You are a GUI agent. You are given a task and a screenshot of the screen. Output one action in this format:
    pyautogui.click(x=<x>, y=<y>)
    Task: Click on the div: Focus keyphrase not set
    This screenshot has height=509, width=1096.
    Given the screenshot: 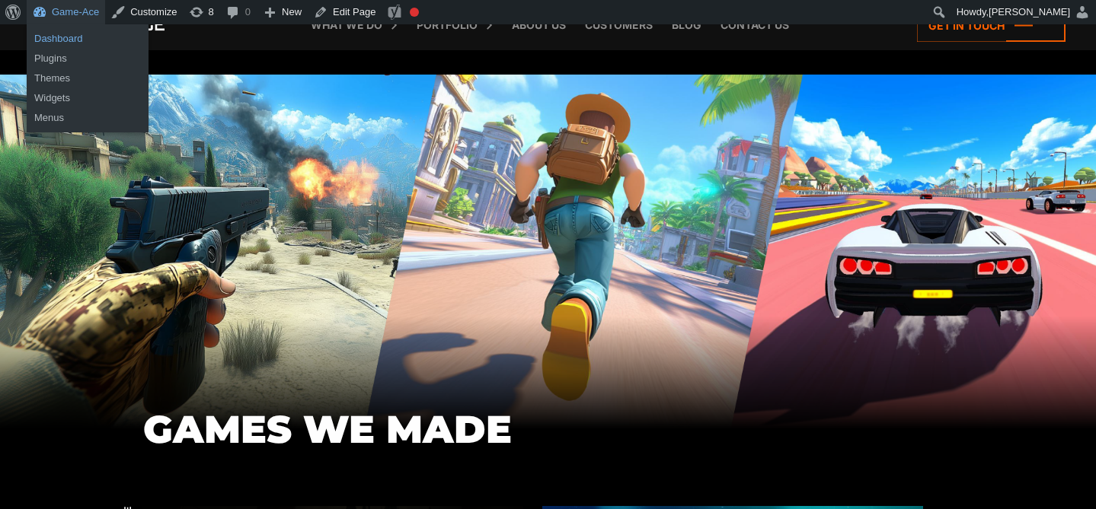 What is the action you would take?
    pyautogui.click(x=414, y=12)
    